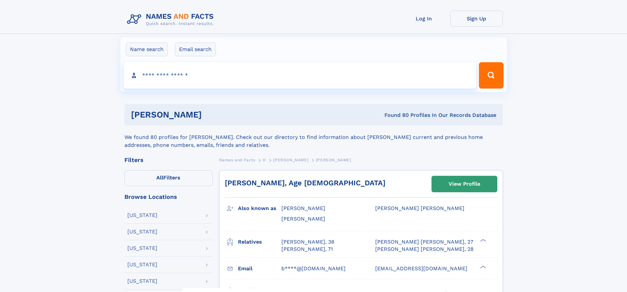 The width and height of the screenshot is (627, 292). Describe the element at coordinates (172, 19) in the screenshot. I see `img: Logo Names and Facts` at that location.